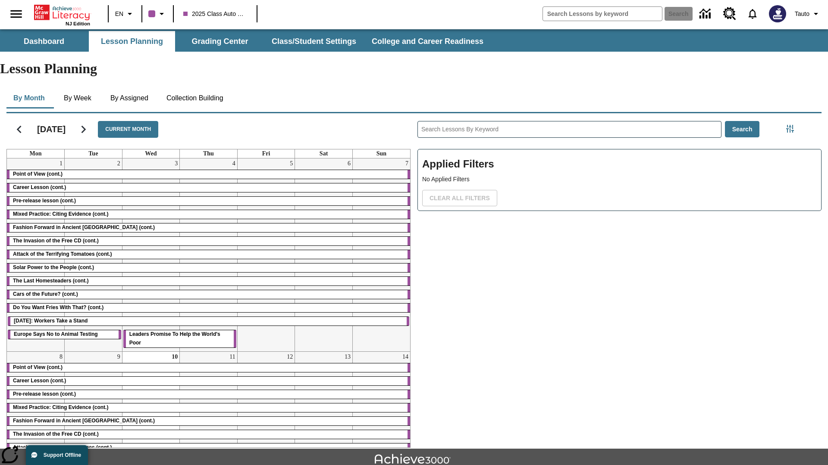 The image size is (828, 465). What do you see at coordinates (119, 164) in the screenshot?
I see `a: September 2, 2025` at bounding box center [119, 164].